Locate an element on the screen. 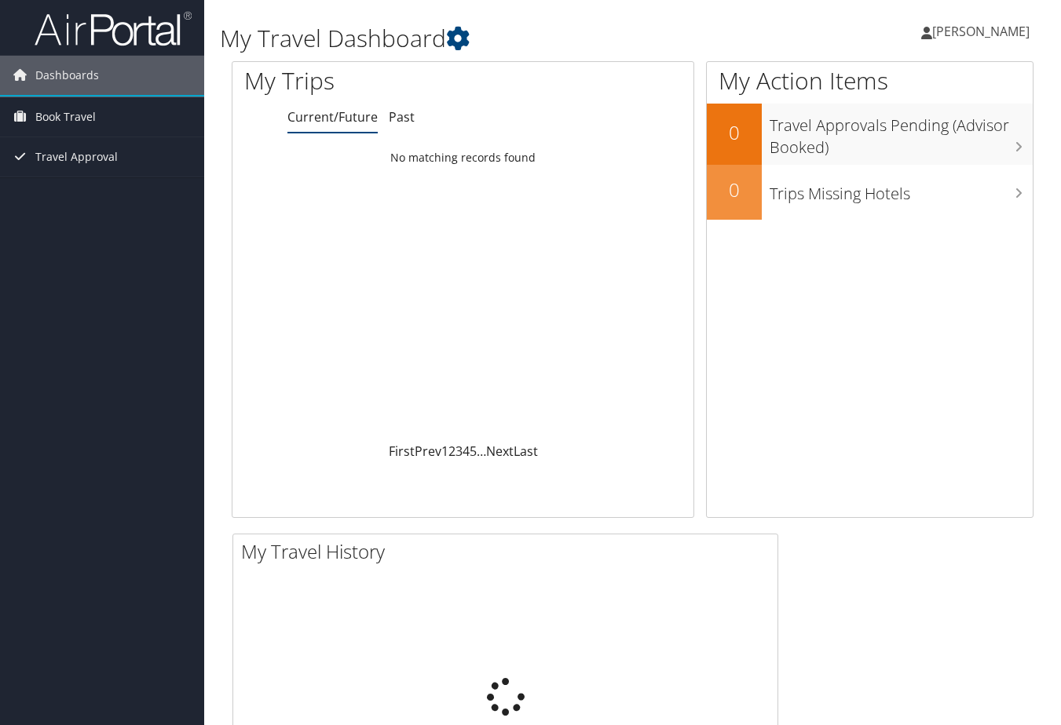 This screenshot has height=725, width=1061. a: 5 is located at coordinates (473, 451).